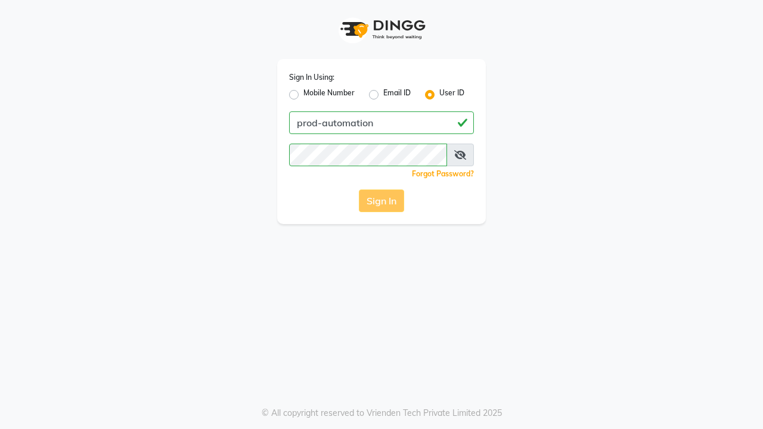 This screenshot has width=763, height=429. I want to click on img: logo1.svg, so click(381, 29).